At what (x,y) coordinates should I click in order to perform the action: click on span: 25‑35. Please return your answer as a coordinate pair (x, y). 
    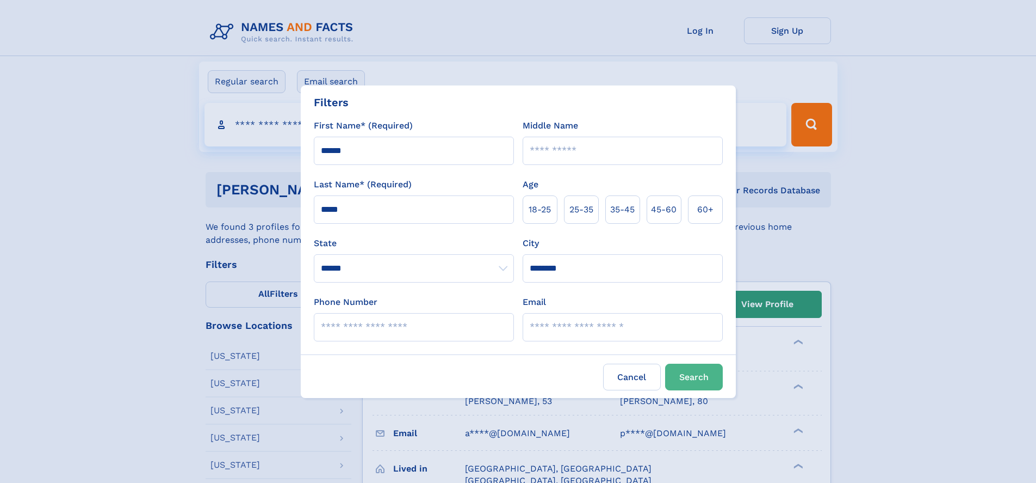
    Looking at the image, I should click on (582, 209).